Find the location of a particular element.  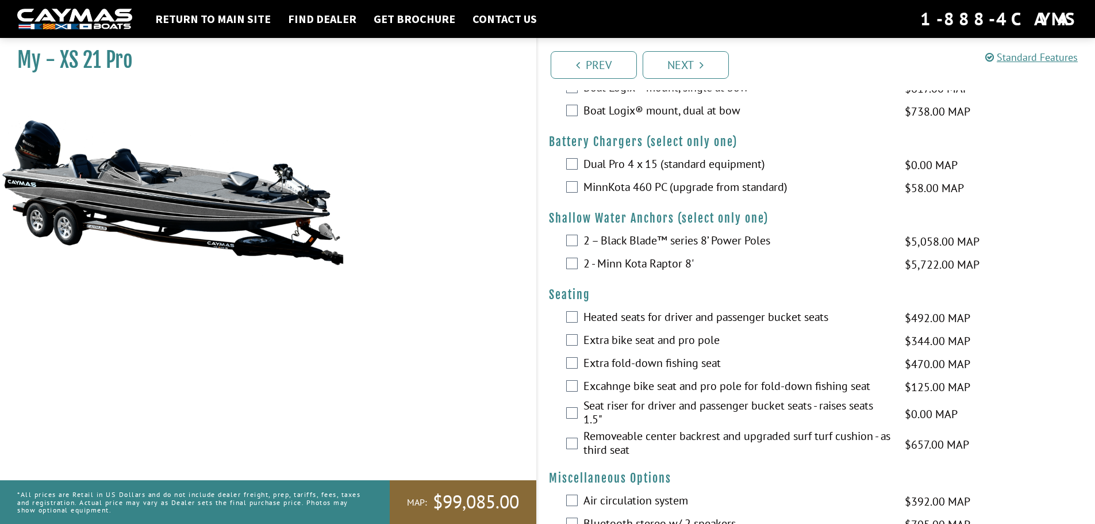

span: $58.00 MAP is located at coordinates (934, 188).